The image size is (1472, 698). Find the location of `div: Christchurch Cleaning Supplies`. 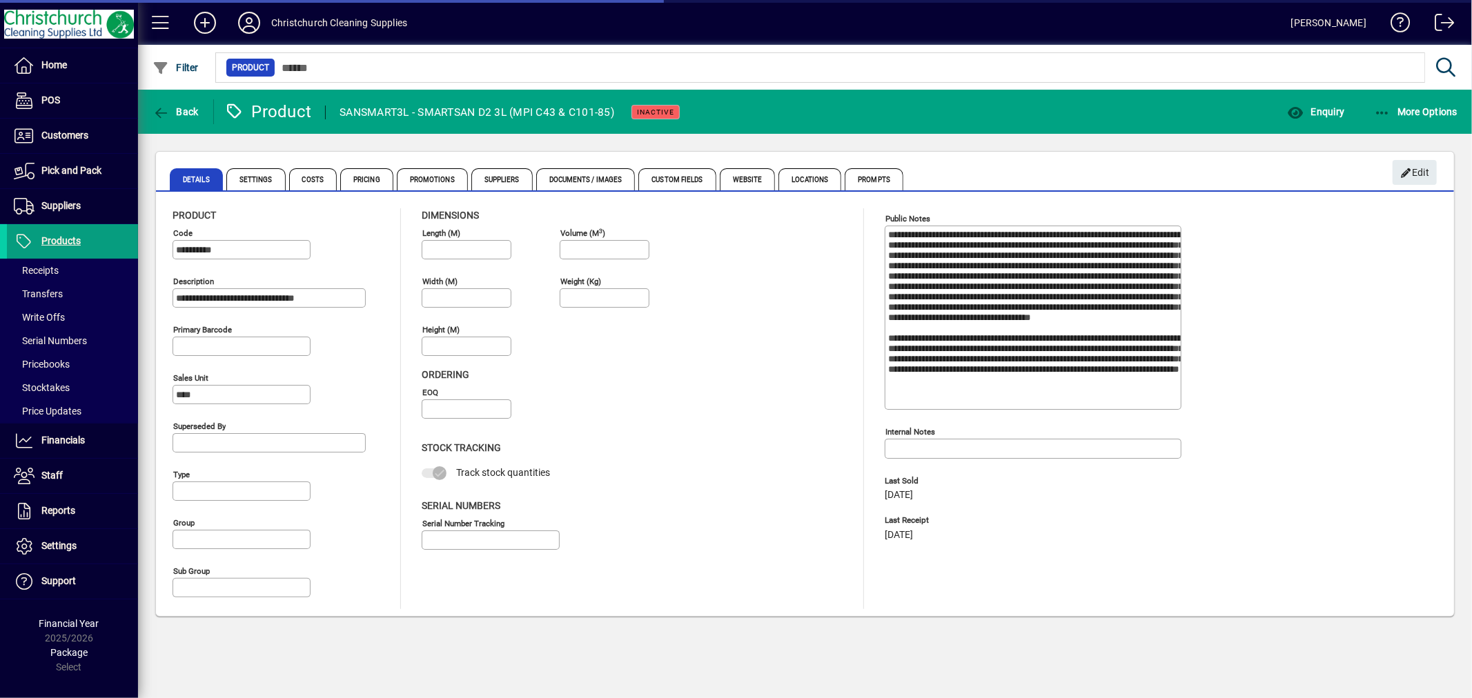

div: Christchurch Cleaning Supplies is located at coordinates (339, 23).